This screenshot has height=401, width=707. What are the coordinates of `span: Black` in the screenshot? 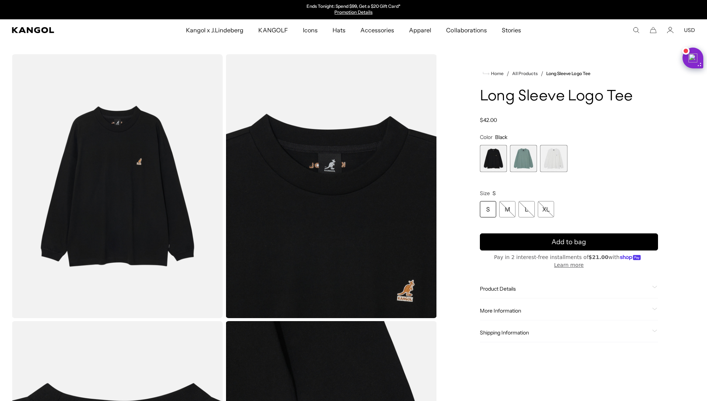 It's located at (501, 137).